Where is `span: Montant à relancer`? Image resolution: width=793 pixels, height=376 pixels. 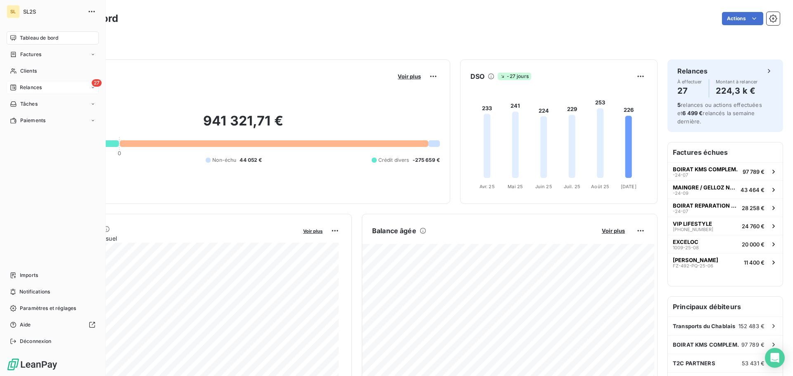
span: Montant à relancer is located at coordinates (737, 82).